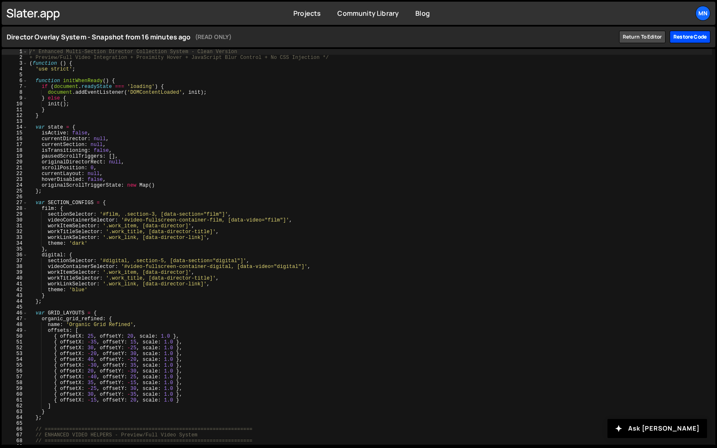  What do you see at coordinates (15, 145) in the screenshot?
I see `div: 17` at bounding box center [15, 145].